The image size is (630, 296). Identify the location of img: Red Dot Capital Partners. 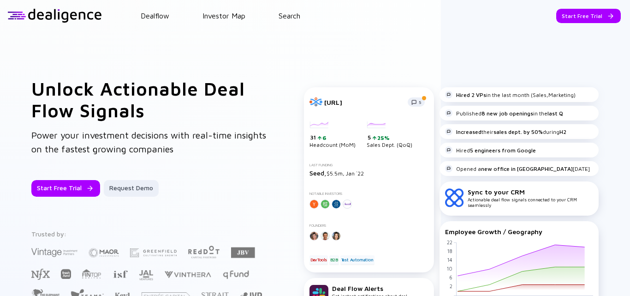
(204, 251).